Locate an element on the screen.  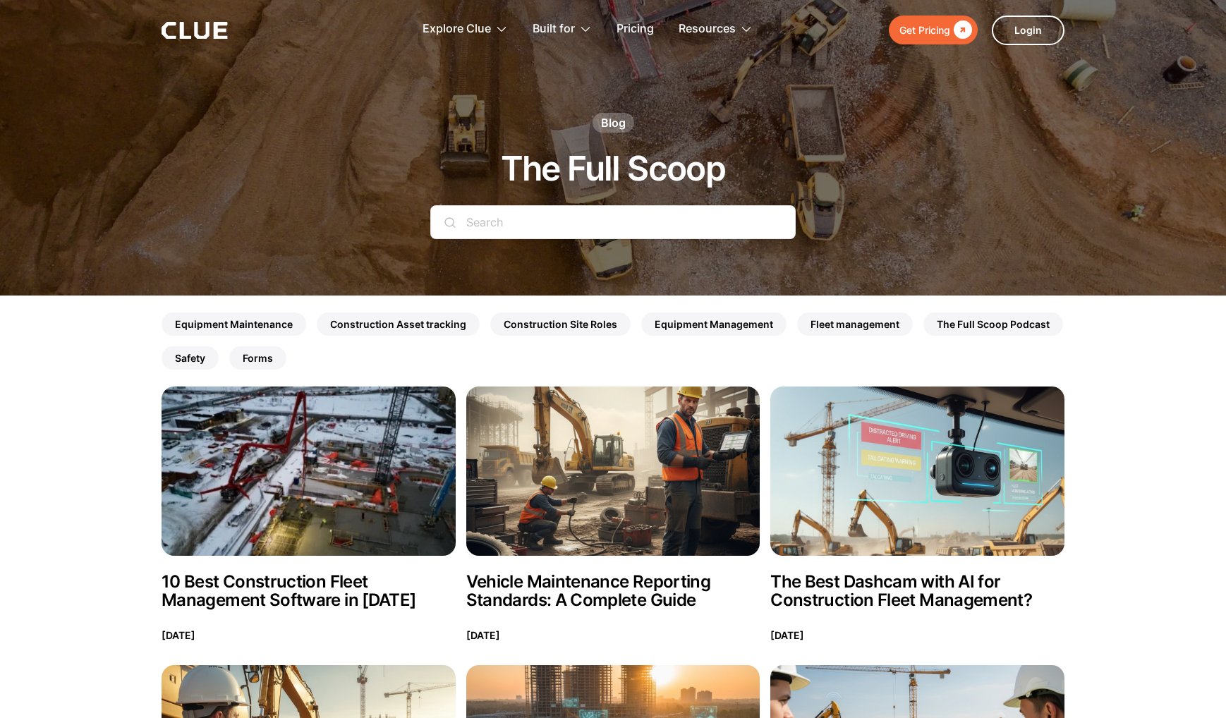
div: Explore Clue is located at coordinates (456, 29).